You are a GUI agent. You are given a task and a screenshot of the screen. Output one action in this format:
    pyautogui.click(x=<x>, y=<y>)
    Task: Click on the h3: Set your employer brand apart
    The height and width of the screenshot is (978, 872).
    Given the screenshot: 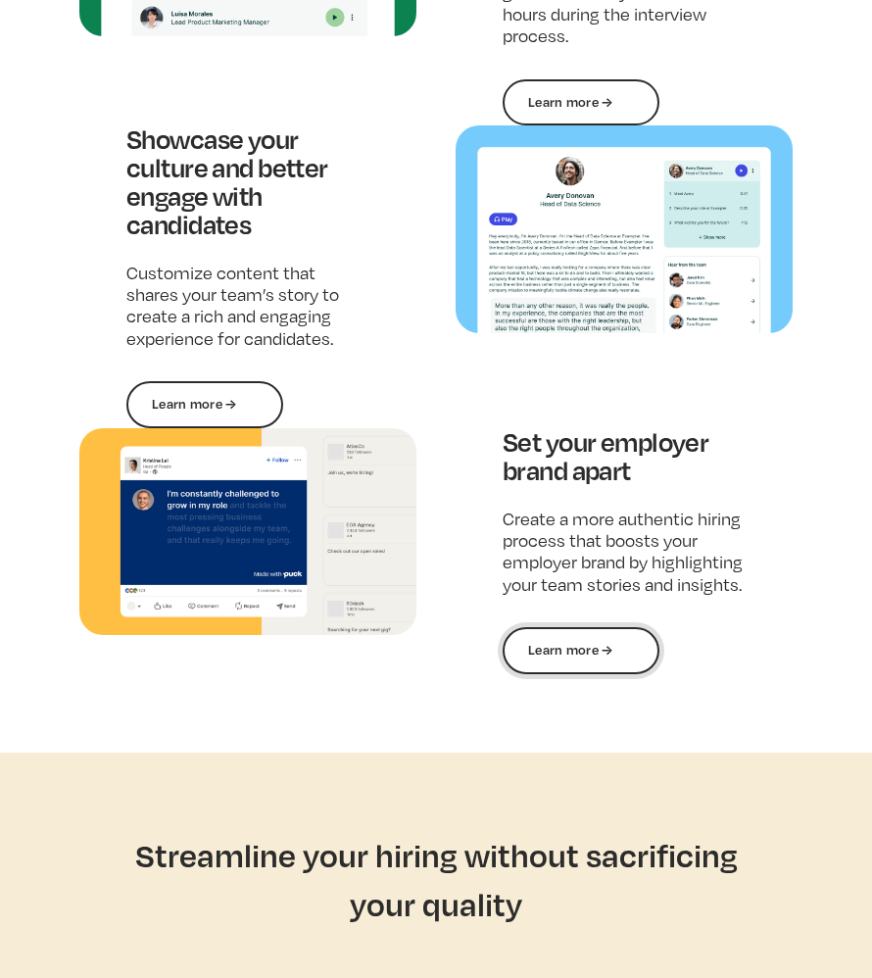 What is the action you would take?
    pyautogui.click(x=624, y=457)
    